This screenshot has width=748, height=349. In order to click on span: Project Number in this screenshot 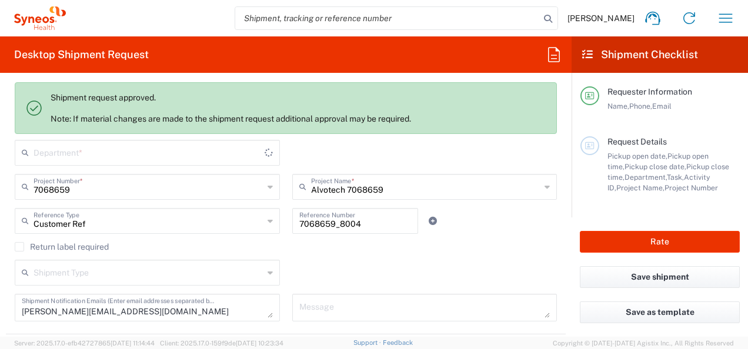, I will do `click(691, 188)`.